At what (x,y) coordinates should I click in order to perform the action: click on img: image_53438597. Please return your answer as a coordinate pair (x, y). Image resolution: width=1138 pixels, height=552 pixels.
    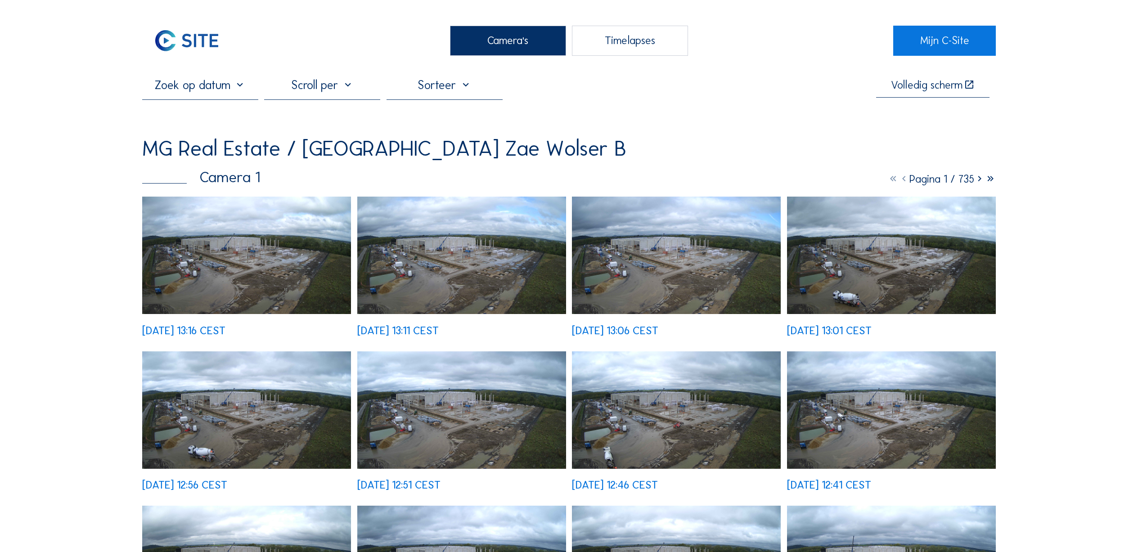
    Looking at the image, I should click on (247, 410).